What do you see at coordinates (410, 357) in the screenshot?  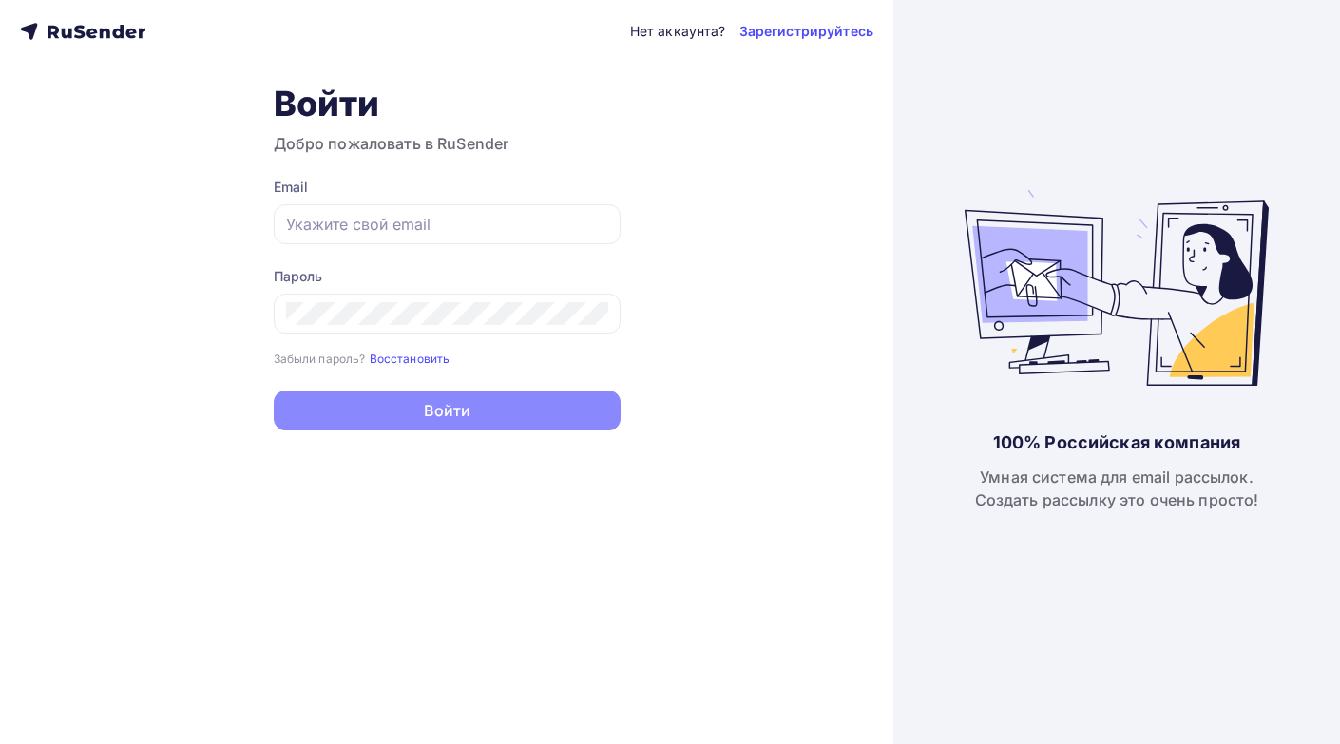 I see `a: Восстановить` at bounding box center [410, 357].